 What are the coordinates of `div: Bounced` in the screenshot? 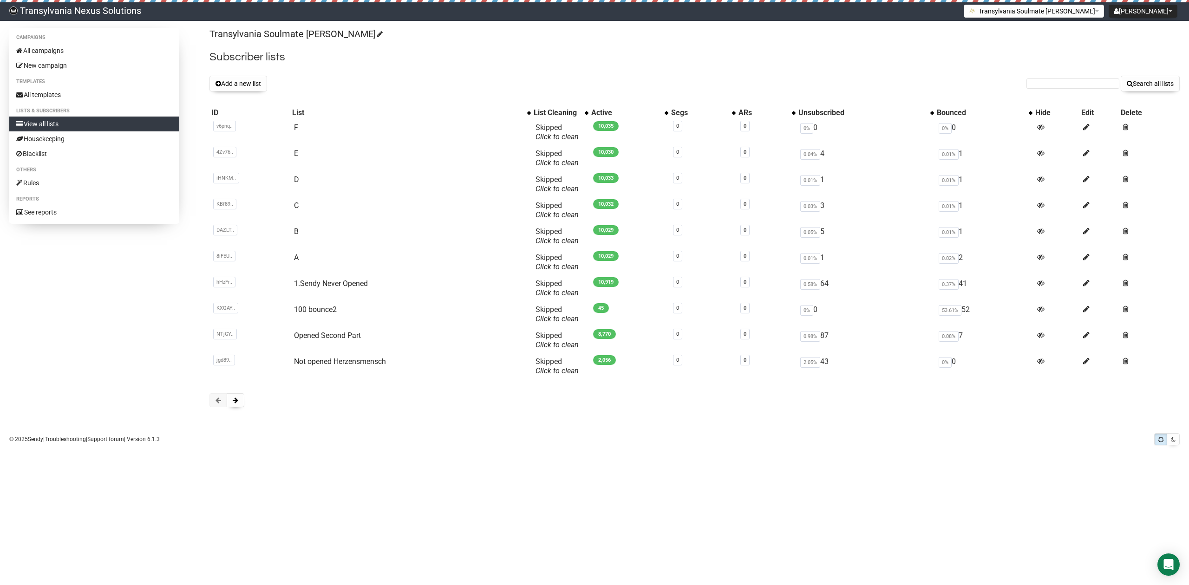 It's located at (980, 113).